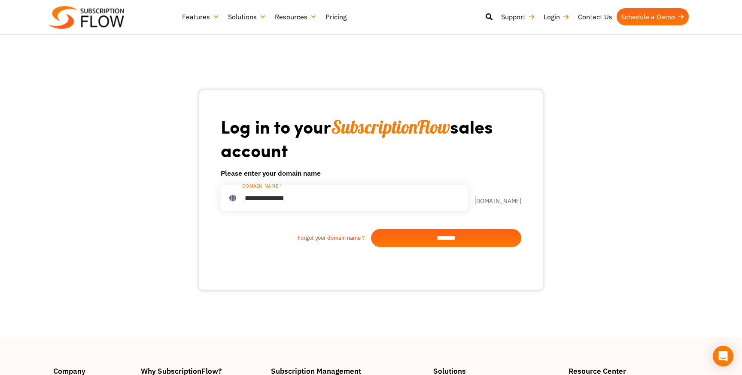 The image size is (742, 375). What do you see at coordinates (247, 17) in the screenshot?
I see `a: Solutions` at bounding box center [247, 17].